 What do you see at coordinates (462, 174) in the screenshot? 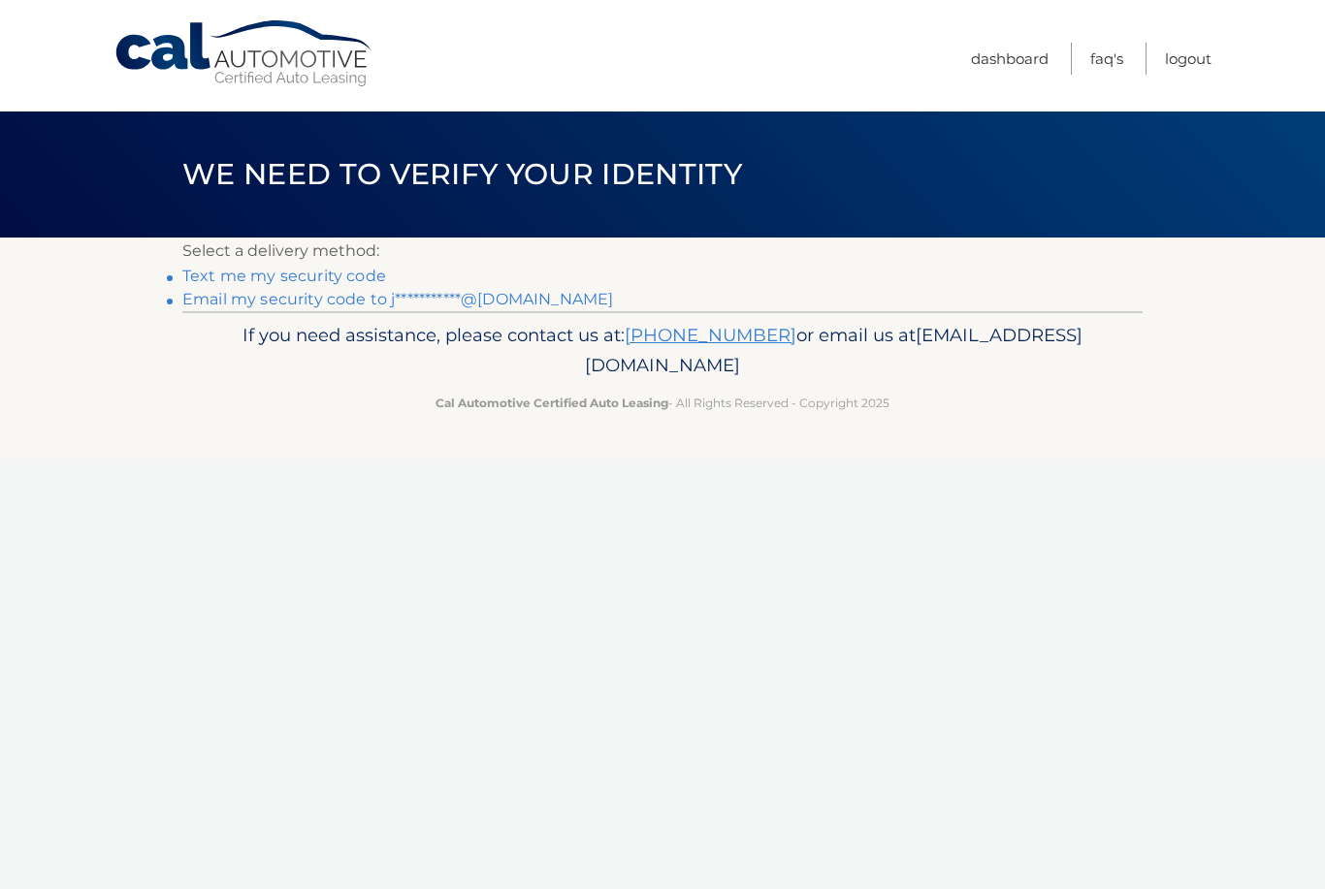
I see `span: We need to verify your identity` at bounding box center [462, 174].